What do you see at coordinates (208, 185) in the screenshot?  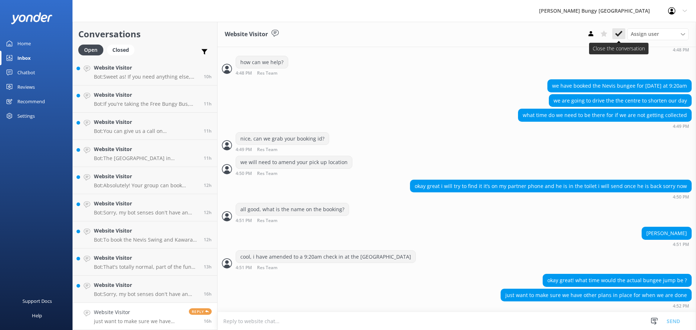 I see `span: Sep 13 2025 09:27pm (UTC +12:00) Pacific/Auckland` at bounding box center [208, 185].